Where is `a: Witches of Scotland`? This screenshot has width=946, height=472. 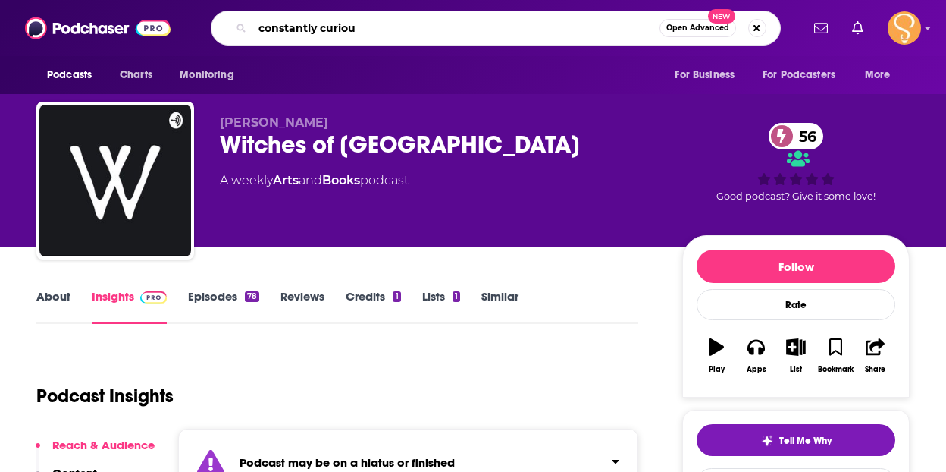 a: Witches of Scotland is located at coordinates (115, 180).